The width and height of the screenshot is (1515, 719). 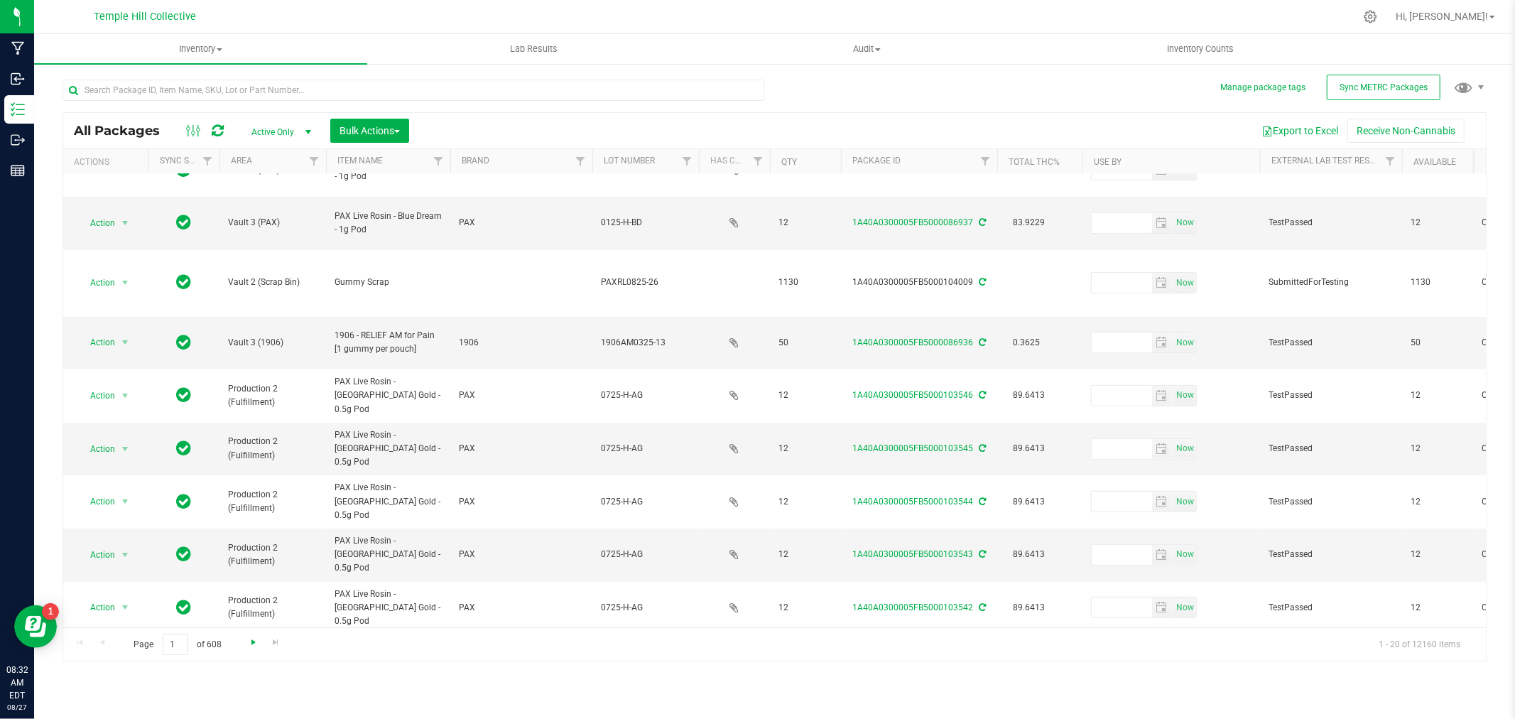 What do you see at coordinates (273, 282) in the screenshot?
I see `span: Vault 2 (Scrap Bin)` at bounding box center [273, 282].